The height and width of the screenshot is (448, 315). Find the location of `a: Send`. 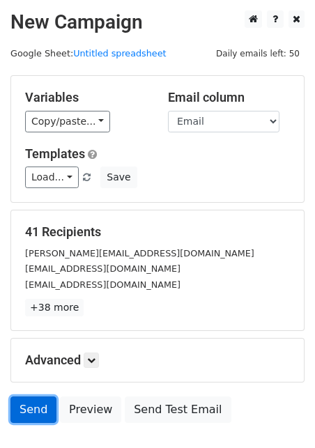

a: Send is located at coordinates (33, 410).